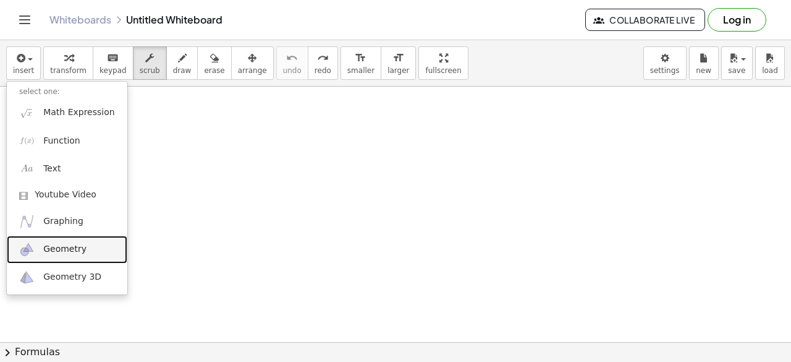 The image size is (791, 362). Describe the element at coordinates (68, 70) in the screenshot. I see `span: transform` at that location.